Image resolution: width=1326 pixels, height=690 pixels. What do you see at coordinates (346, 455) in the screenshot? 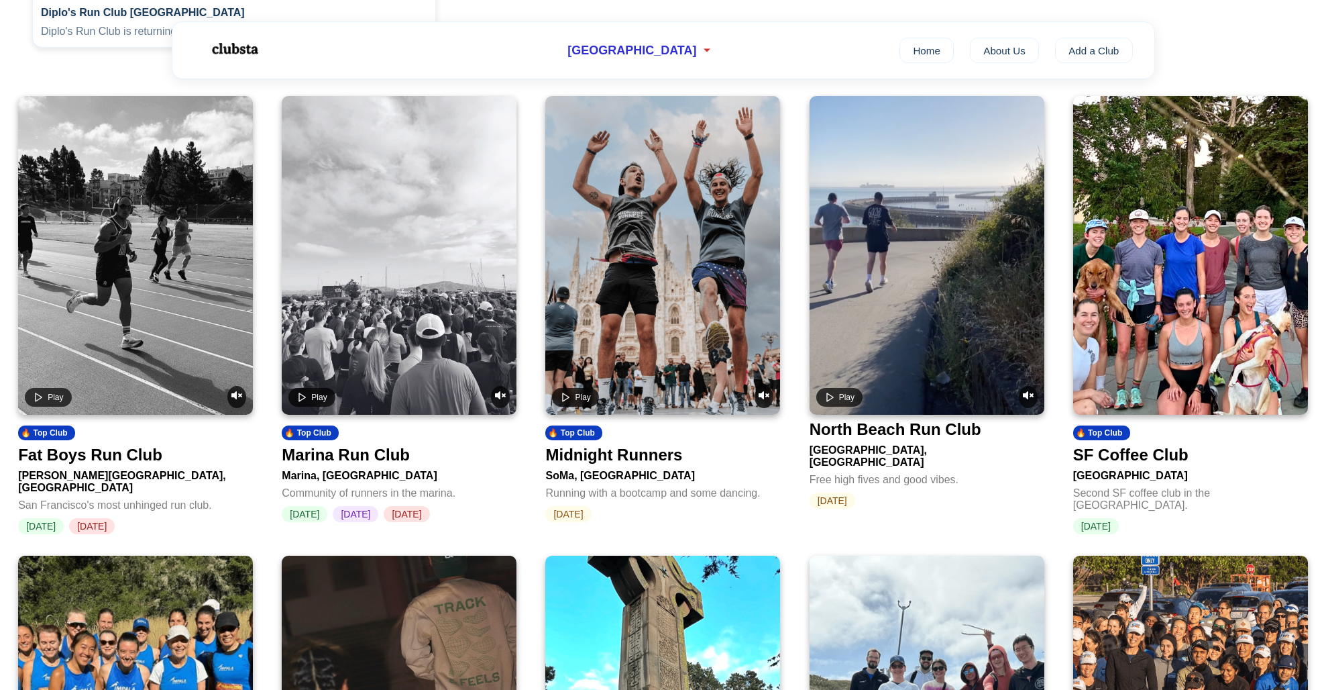
I see `div: Marina Run Club` at bounding box center [346, 455].